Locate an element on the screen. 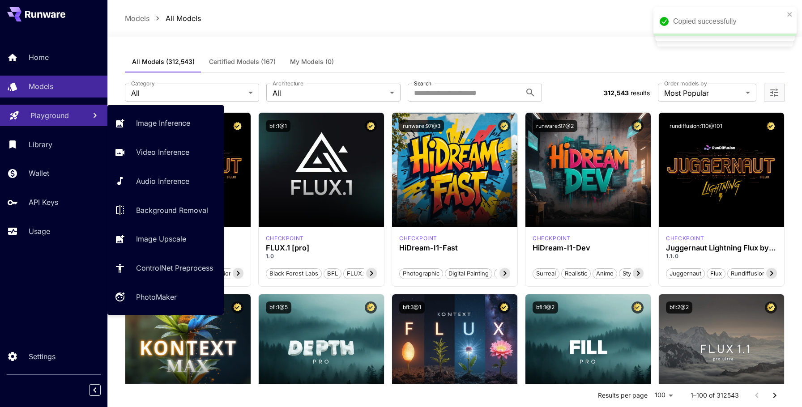 This screenshot has width=802, height=407. div: HiDream-I1-Dev is located at coordinates (588, 248).